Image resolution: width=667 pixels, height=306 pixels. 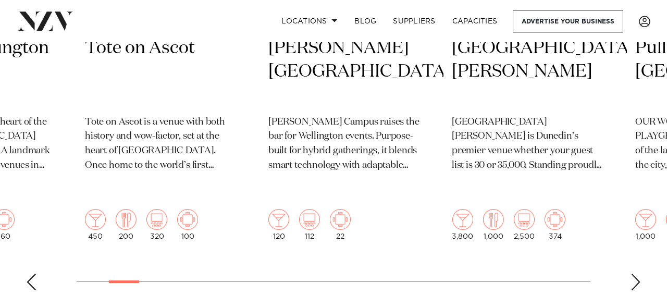 What do you see at coordinates (188, 225) in the screenshot?
I see `div: 100` at bounding box center [188, 225].